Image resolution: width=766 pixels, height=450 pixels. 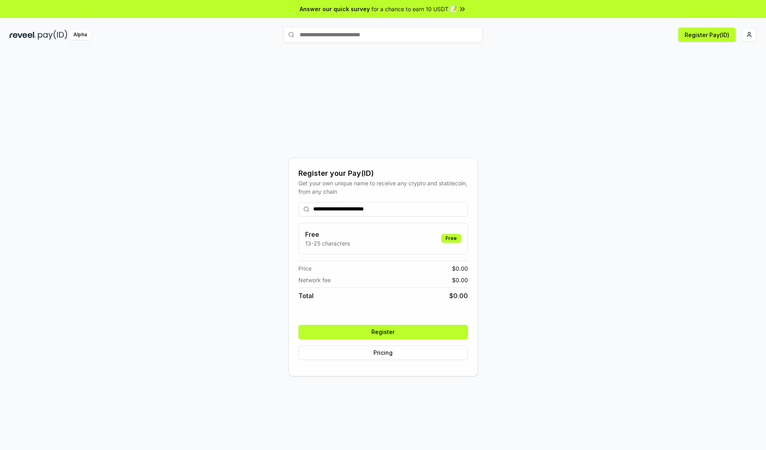 What do you see at coordinates (327, 243) in the screenshot?
I see `p: 13-25 characters` at bounding box center [327, 243].